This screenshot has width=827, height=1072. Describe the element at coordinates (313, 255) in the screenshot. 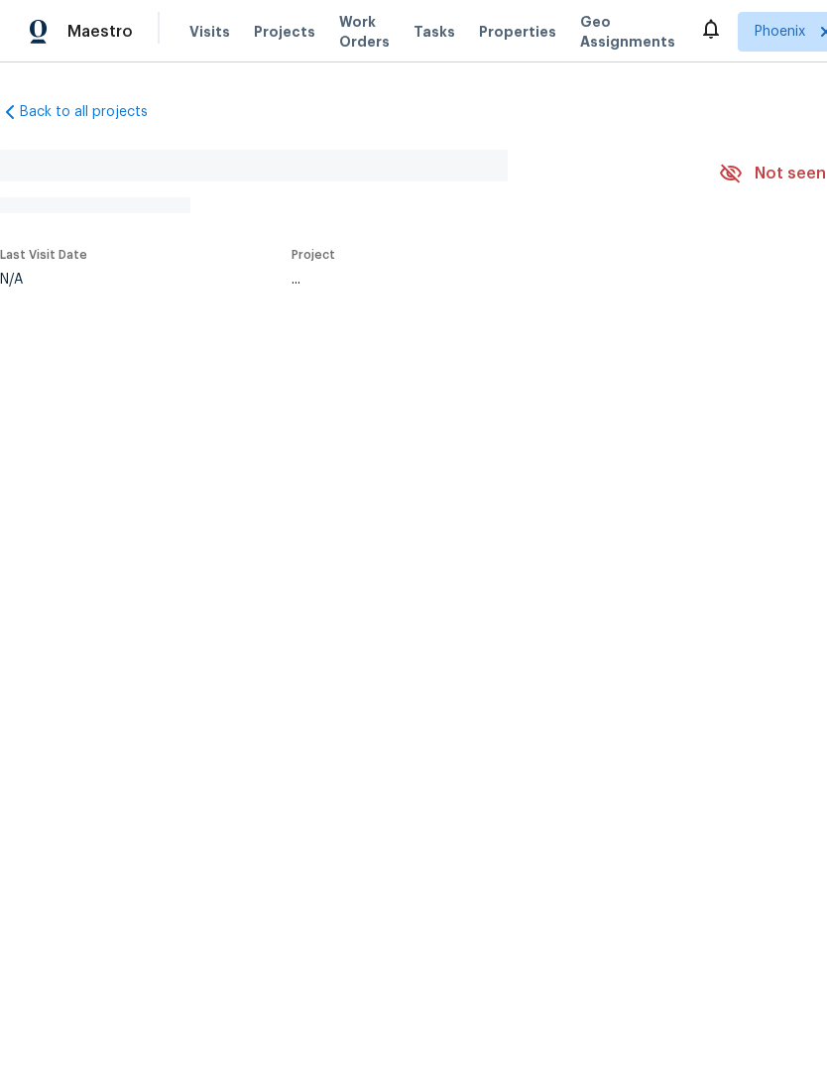

I see `span: Project` at that location.